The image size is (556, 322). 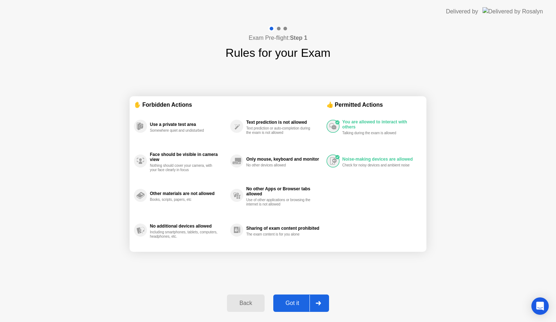 I want to click on div: Other materials are not allowed, so click(x=188, y=194).